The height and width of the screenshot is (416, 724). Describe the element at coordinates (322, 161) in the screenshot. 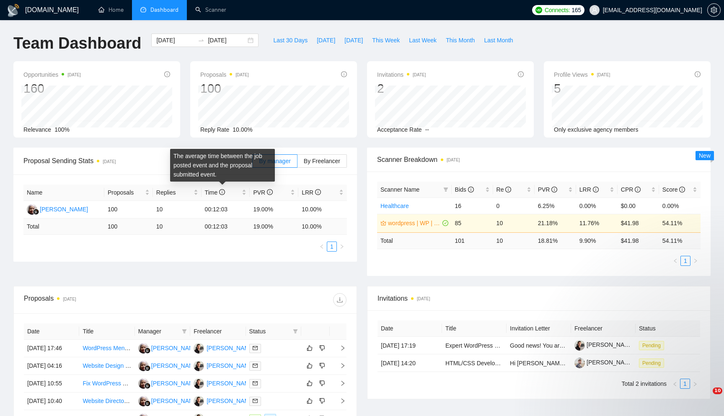

I see `span: By Freelancer` at that location.